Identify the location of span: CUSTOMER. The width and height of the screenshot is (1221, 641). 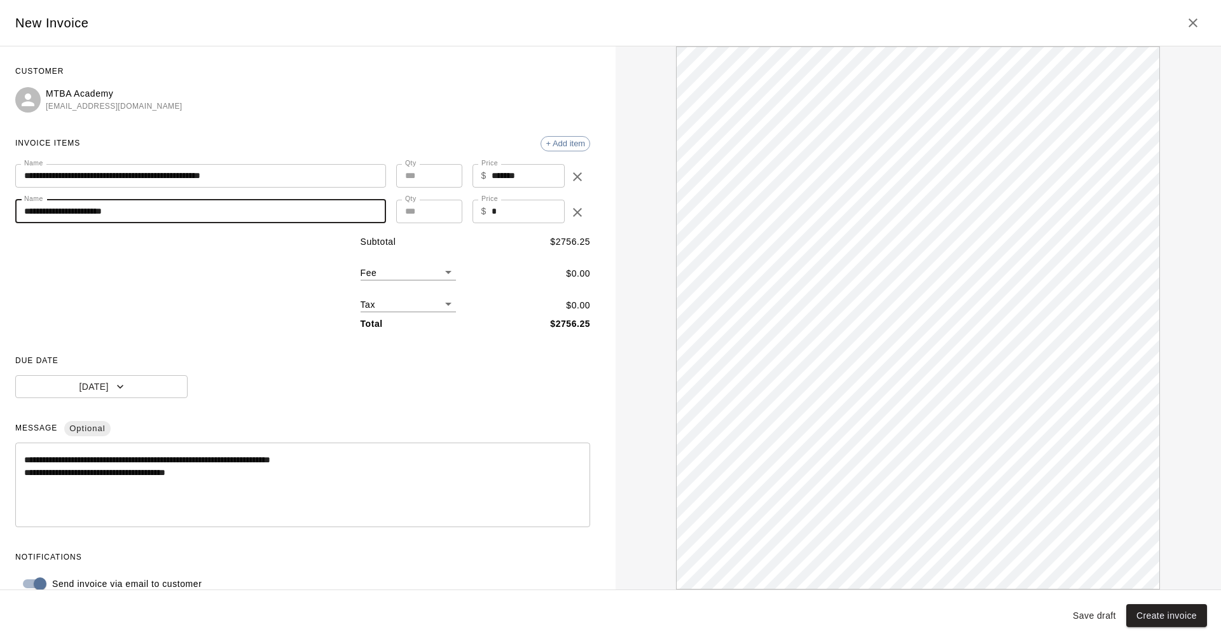
(303, 72).